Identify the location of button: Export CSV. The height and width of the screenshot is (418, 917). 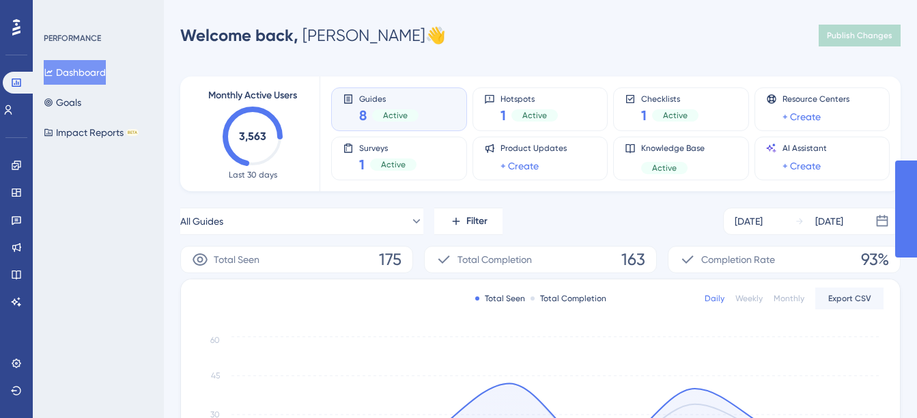
(849, 298).